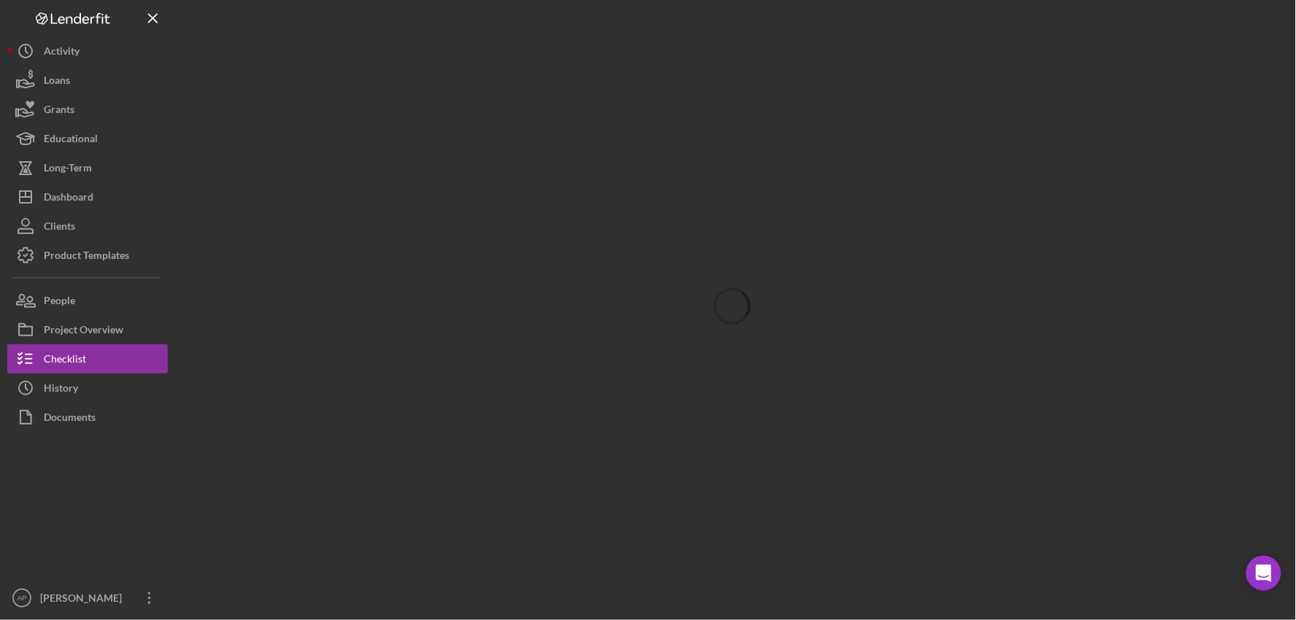 The width and height of the screenshot is (1296, 620). Describe the element at coordinates (71, 140) in the screenshot. I see `div: Educational` at that location.